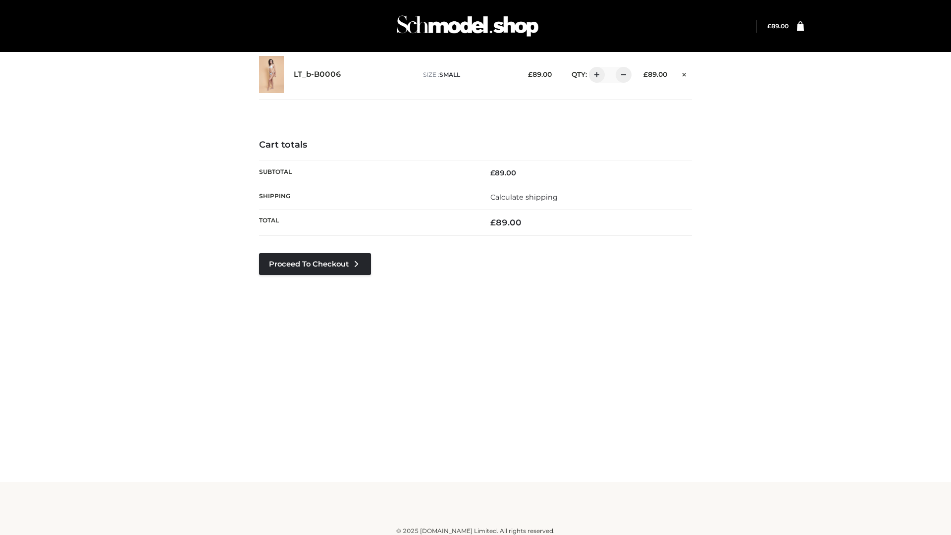 This screenshot has width=951, height=535. What do you see at coordinates (450, 74) in the screenshot?
I see `span: SMALL` at bounding box center [450, 74].